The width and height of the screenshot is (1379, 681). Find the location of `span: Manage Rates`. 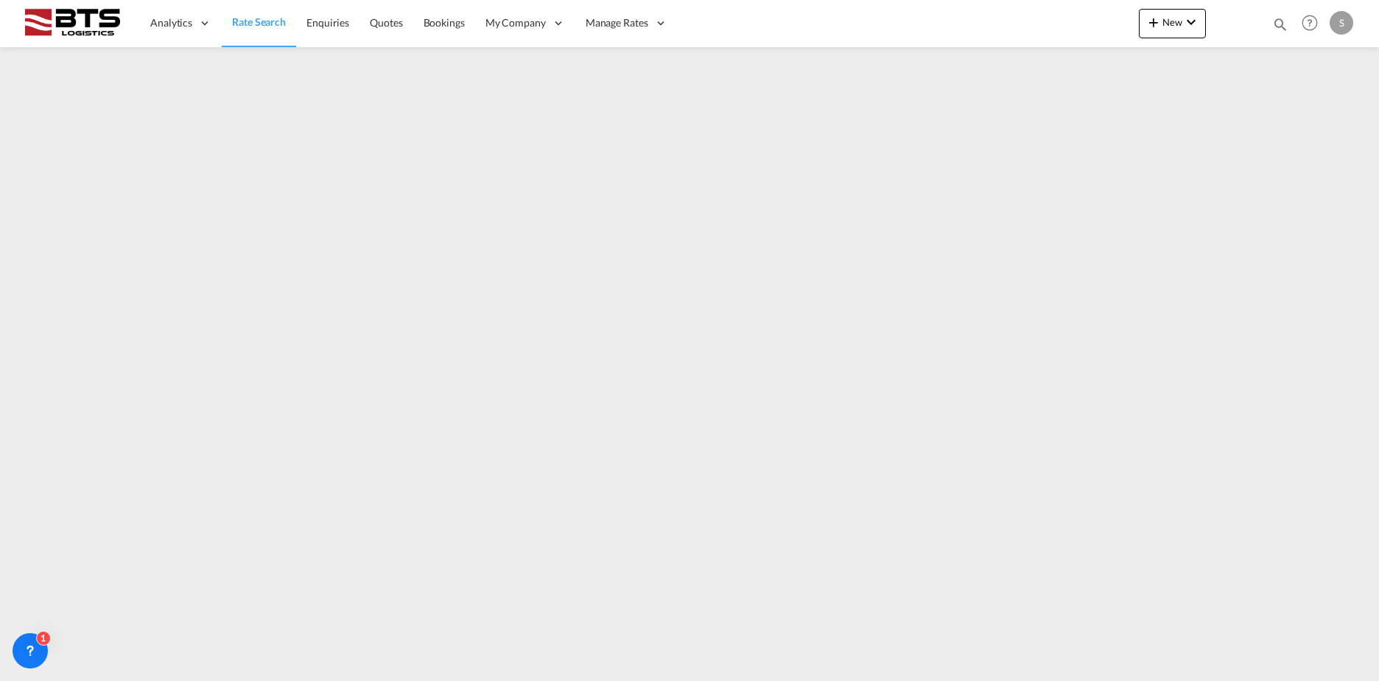

span: Manage Rates is located at coordinates (617, 23).